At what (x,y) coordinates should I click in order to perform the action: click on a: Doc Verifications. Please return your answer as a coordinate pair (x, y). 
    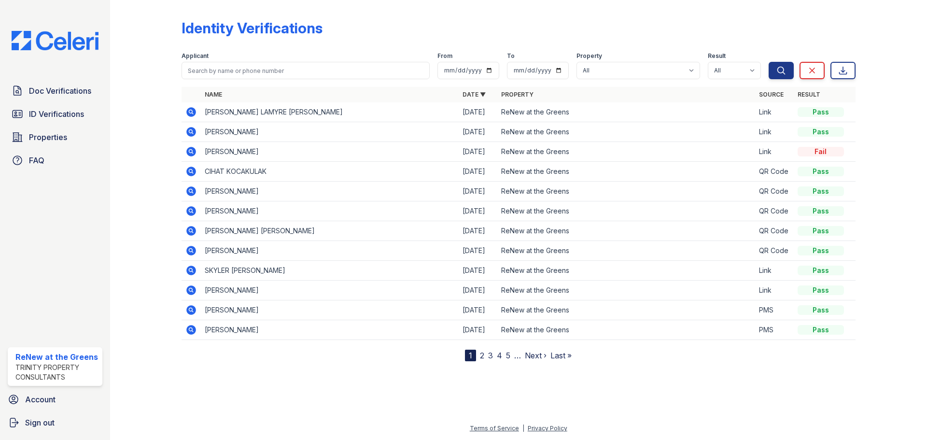
    Looking at the image, I should click on (55, 91).